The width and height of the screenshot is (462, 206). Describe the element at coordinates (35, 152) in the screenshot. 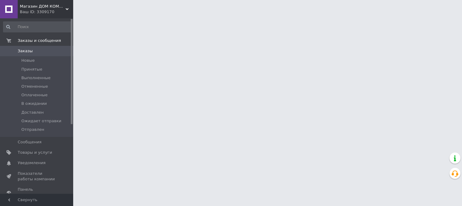

I see `span: Товары и услуги` at that location.